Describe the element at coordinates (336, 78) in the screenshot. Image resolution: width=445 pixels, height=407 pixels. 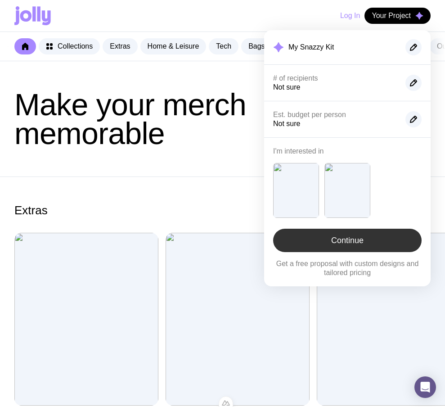
I see `h4: # of recipients` at that location.